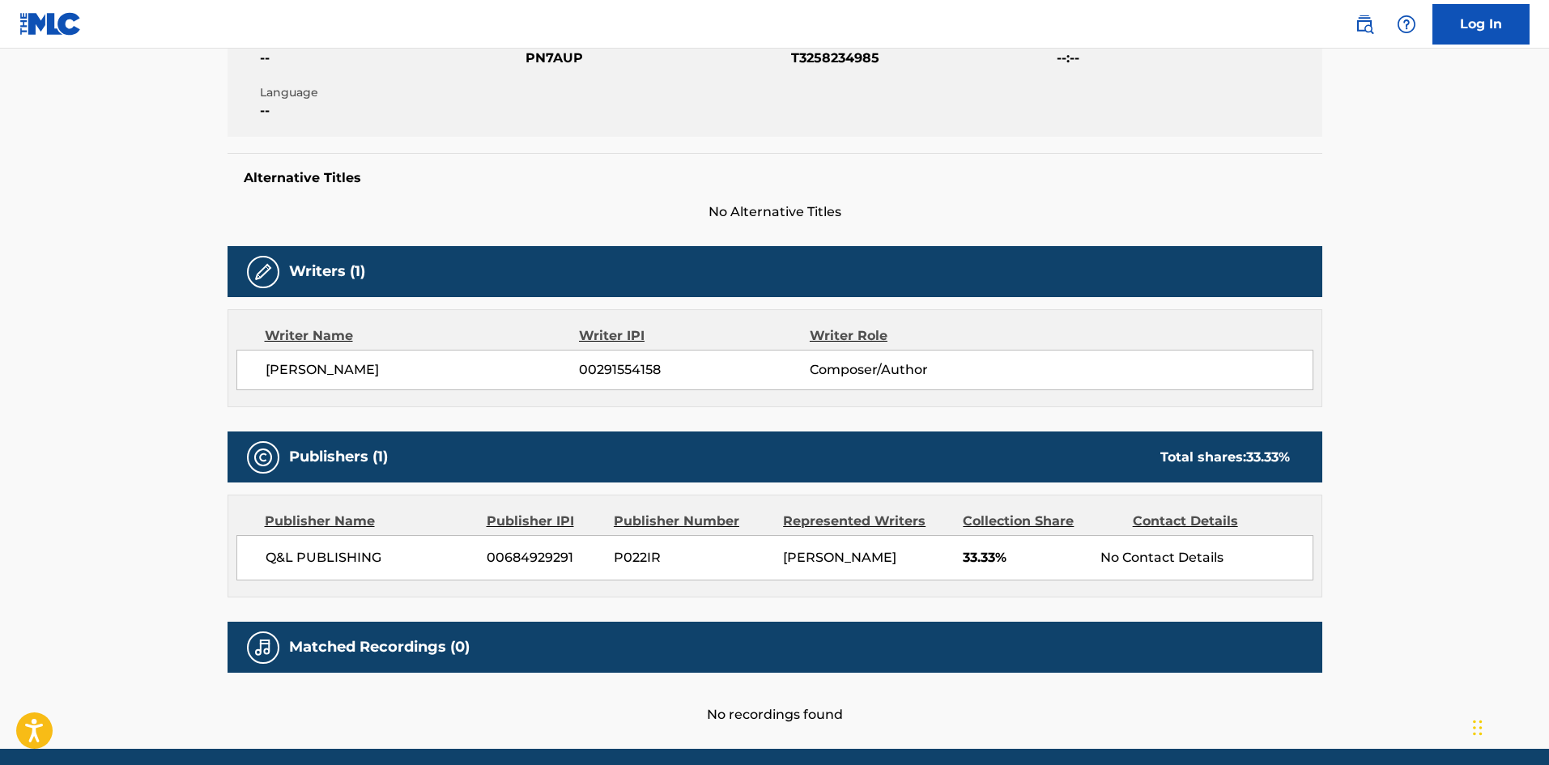 The width and height of the screenshot is (1549, 765). What do you see at coordinates (1268, 457) in the screenshot?
I see `span: 33.33 %` at bounding box center [1268, 457].